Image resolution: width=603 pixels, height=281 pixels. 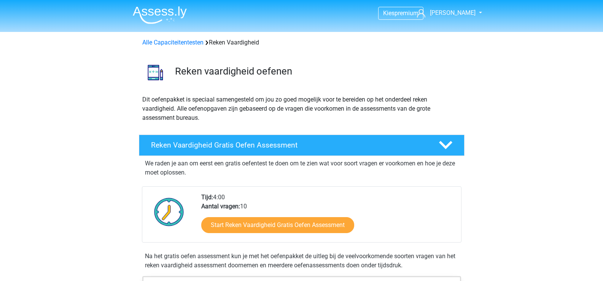 What do you see at coordinates (401, 13) in the screenshot?
I see `a: Kiespremium` at bounding box center [401, 13].